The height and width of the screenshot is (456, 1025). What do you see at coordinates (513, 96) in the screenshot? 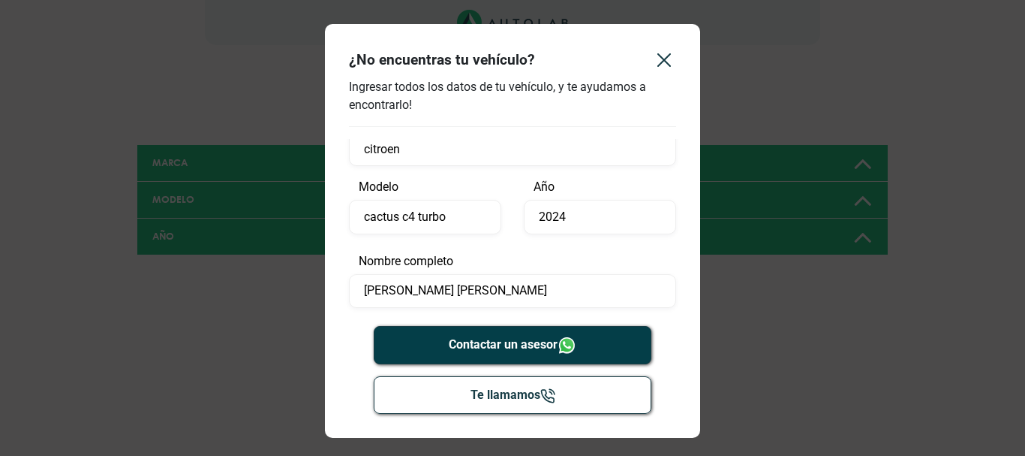
I see `p: Ingresar todos los datos de tu vehículo, y te ayudamos a encontrarlo!` at bounding box center [513, 96].